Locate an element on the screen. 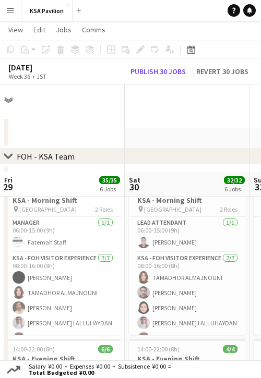 The height and width of the screenshot is (378, 261). a: Comms is located at coordinates (93, 30).